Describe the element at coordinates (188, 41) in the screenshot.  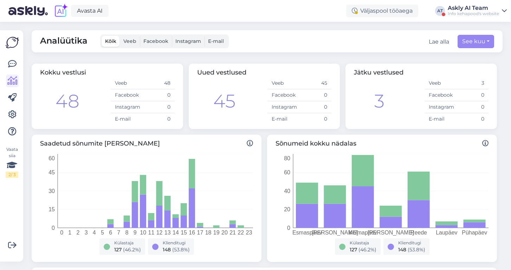
I see `span: Instagram` at that location.